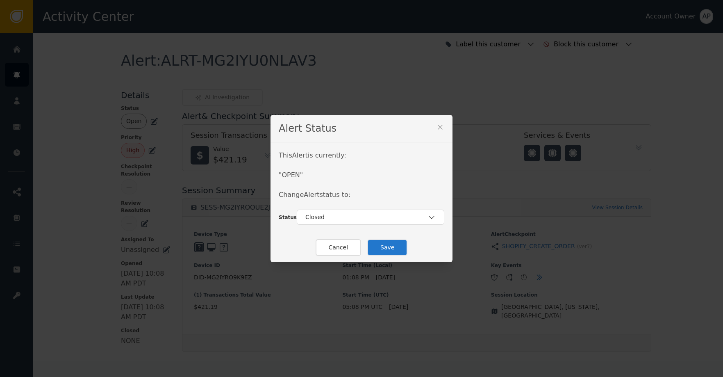  What do you see at coordinates (338, 247) in the screenshot?
I see `button: Cancel` at bounding box center [338, 247].